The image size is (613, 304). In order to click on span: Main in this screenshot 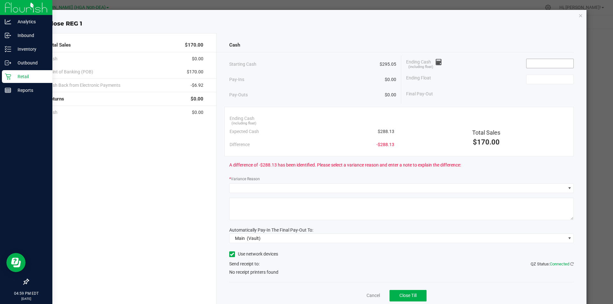, I will do `click(240, 238)`.